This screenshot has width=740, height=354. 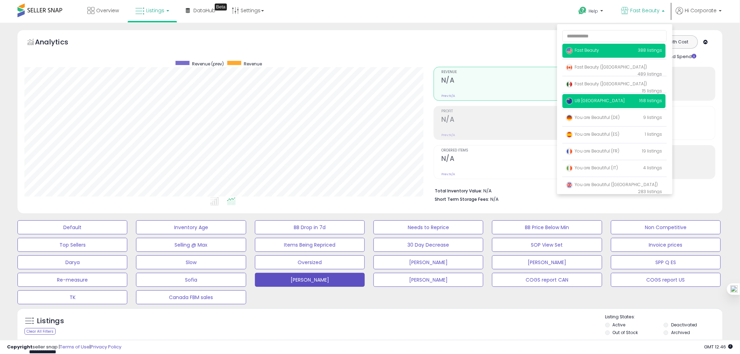 I want to click on label: Deactivated, so click(x=684, y=324).